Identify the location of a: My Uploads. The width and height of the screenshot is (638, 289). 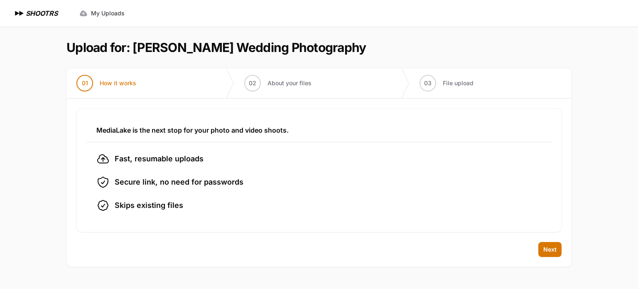
(102, 13).